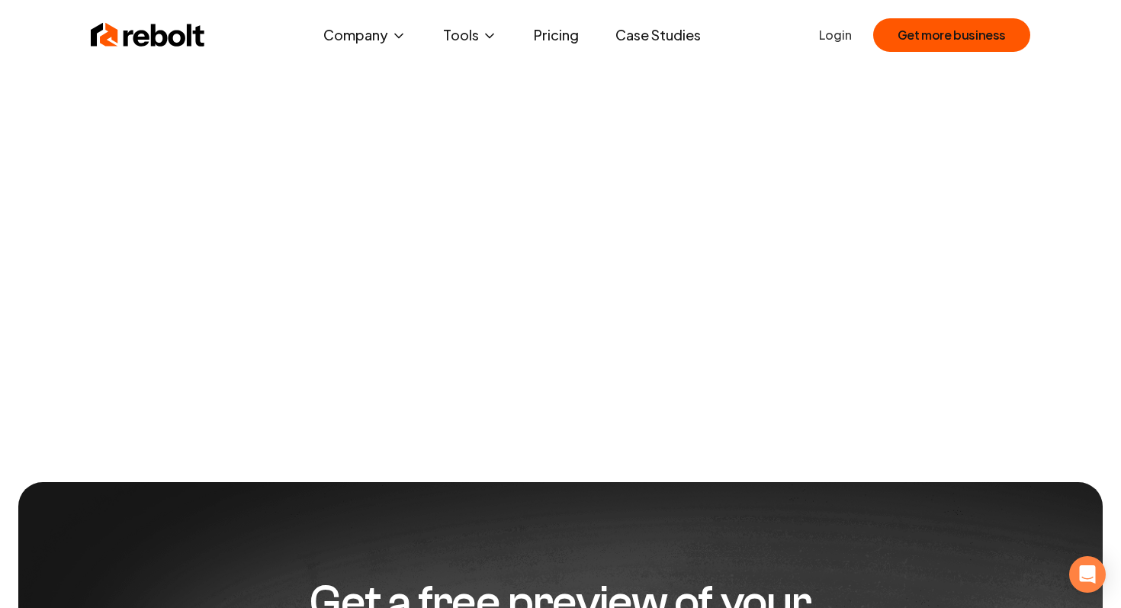 The height and width of the screenshot is (608, 1121). I want to click on a: Login, so click(835, 35).